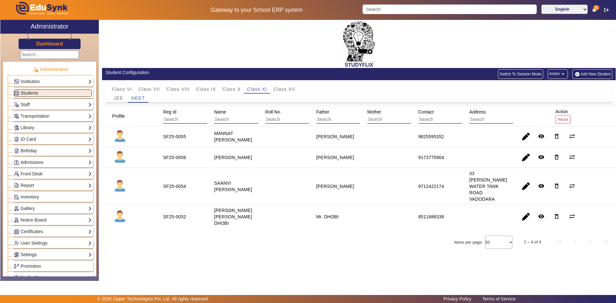  Describe the element at coordinates (359, 42) in the screenshot. I see `img: 2da83ddf-6089-4dce-a9e2-416746467bdd` at that location.